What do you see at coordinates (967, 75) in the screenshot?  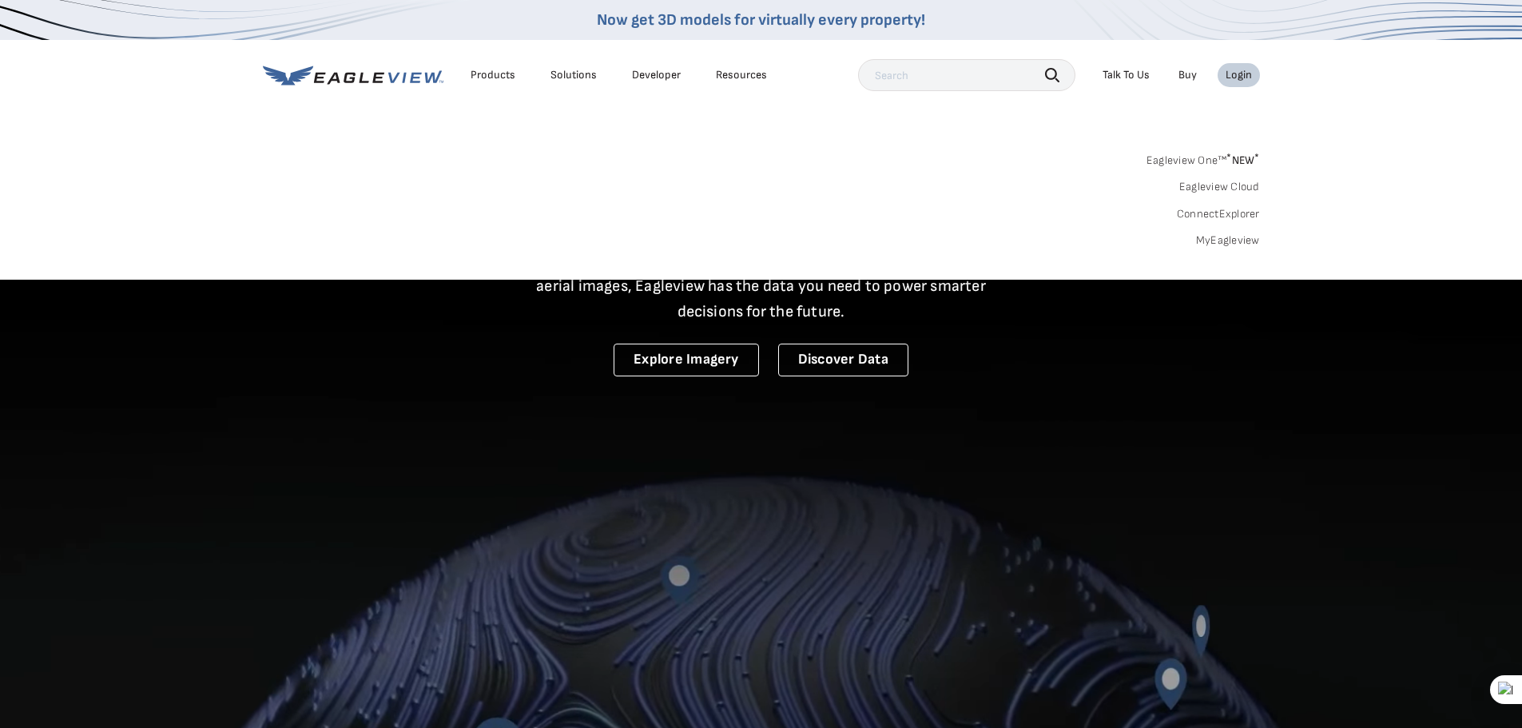 I see `input: Search` at bounding box center [967, 75].